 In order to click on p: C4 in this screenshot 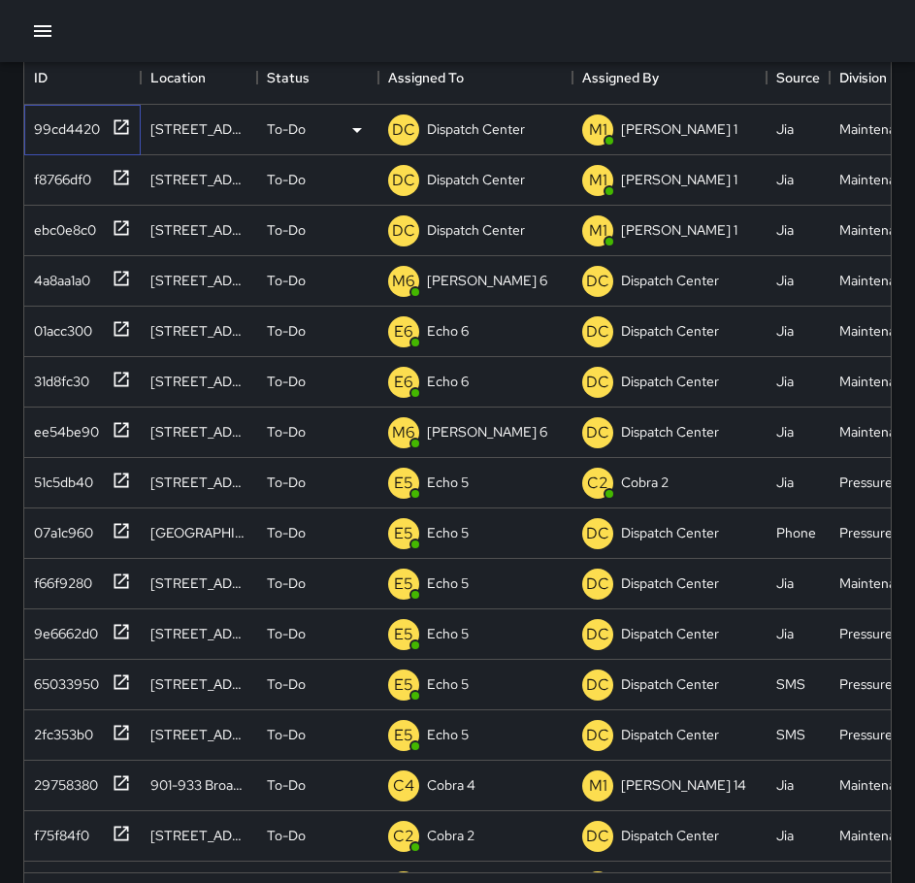, I will do `click(404, 786)`.